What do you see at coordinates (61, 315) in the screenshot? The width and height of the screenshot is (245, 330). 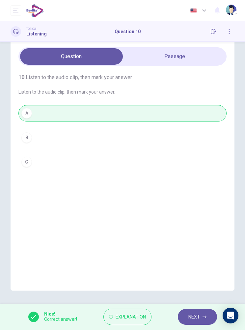 I see `span: Nice!` at bounding box center [61, 315].